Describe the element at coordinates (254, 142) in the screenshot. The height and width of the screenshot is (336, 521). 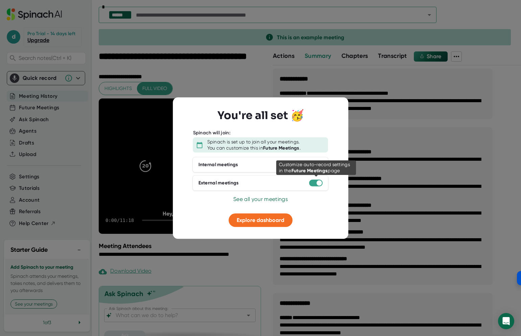
I see `div: Spinach is set up to join all your meetings.` at that location.